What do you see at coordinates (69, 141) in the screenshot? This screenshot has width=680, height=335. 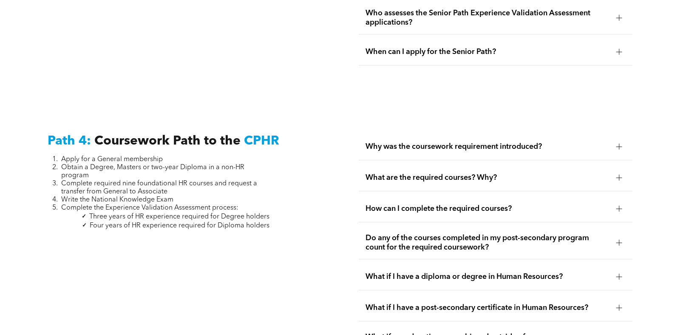 I see `span: Path 4:` at bounding box center [69, 141].